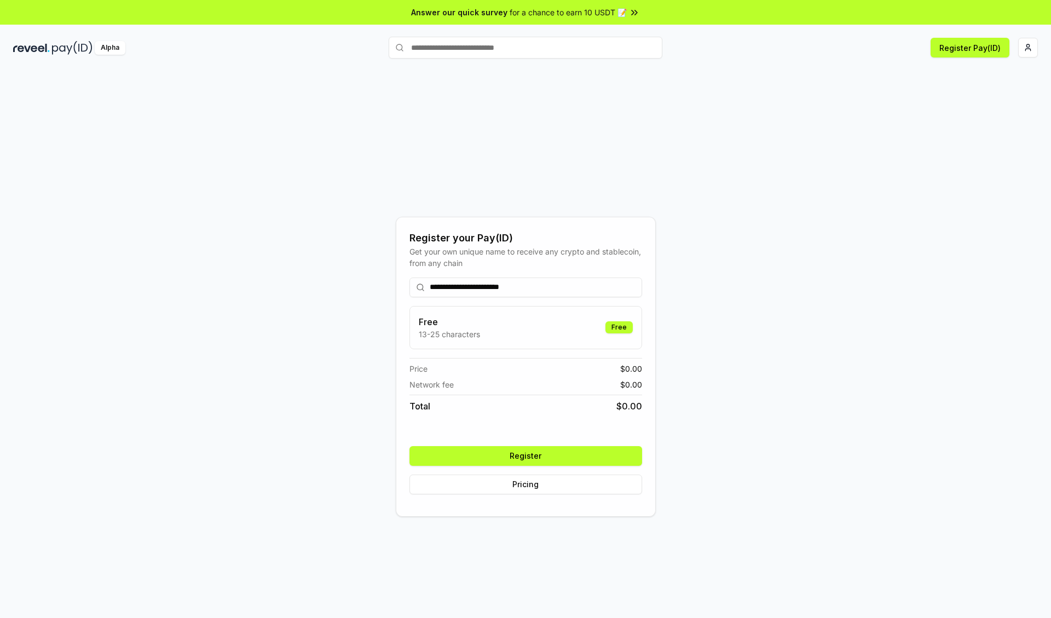 This screenshot has height=618, width=1051. I want to click on span: Network fee, so click(431, 384).